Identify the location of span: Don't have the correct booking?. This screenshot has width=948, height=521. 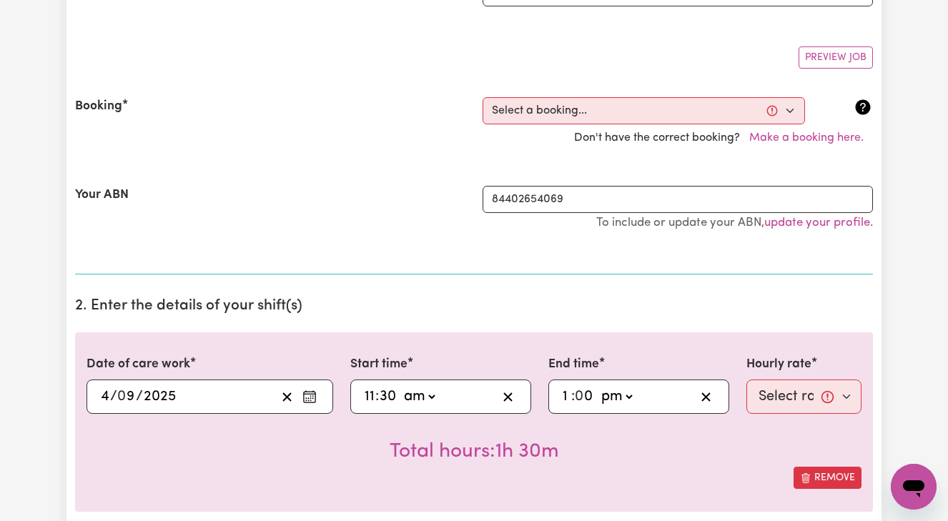
(723, 138).